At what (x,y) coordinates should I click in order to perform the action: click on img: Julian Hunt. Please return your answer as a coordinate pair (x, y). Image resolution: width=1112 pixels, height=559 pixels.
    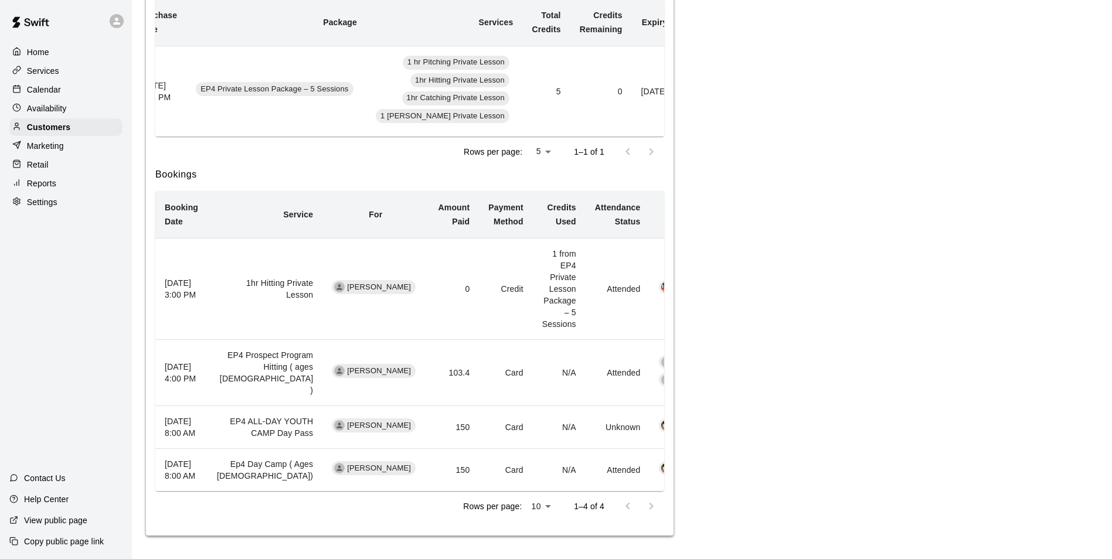
    Looking at the image, I should click on (666, 287).